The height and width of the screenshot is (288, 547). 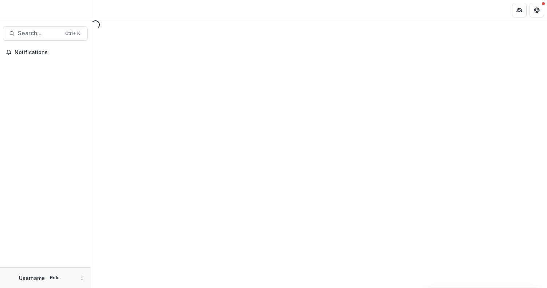 I want to click on div: Ctrl + K, so click(x=72, y=33).